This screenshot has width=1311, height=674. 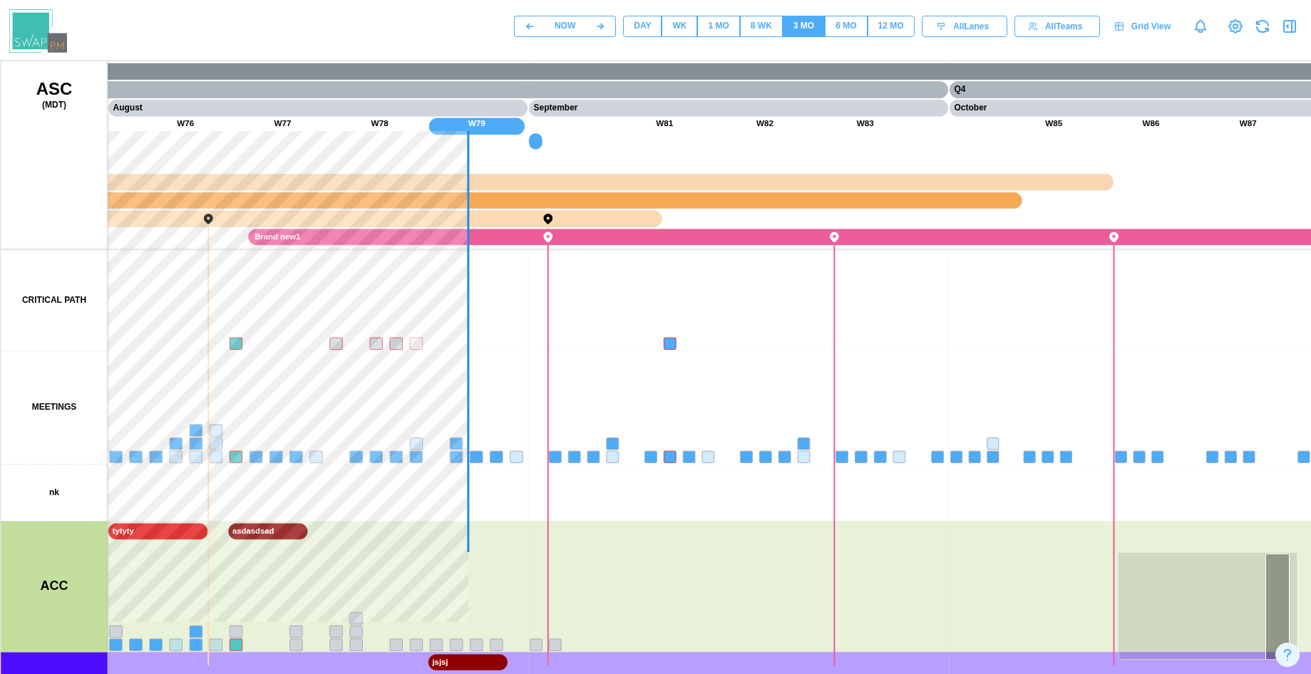 I want to click on div: 12 MO, so click(x=891, y=26).